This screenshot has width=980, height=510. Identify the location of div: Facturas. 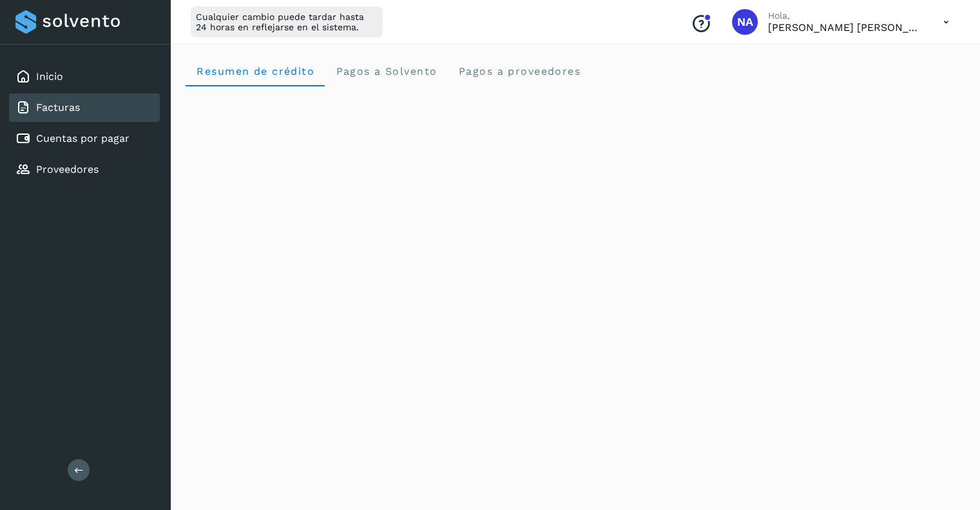
(84, 108).